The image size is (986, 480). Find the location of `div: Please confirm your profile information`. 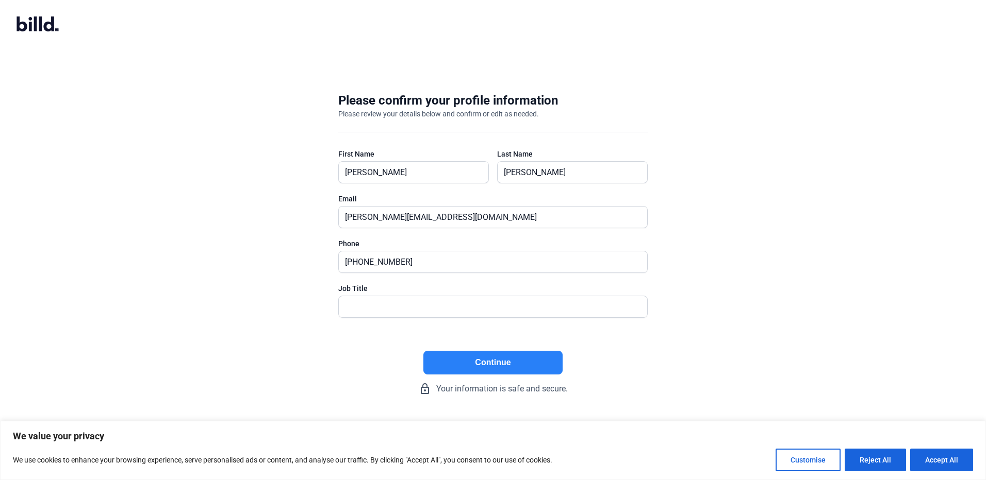

div: Please confirm your profile information is located at coordinates (448, 101).